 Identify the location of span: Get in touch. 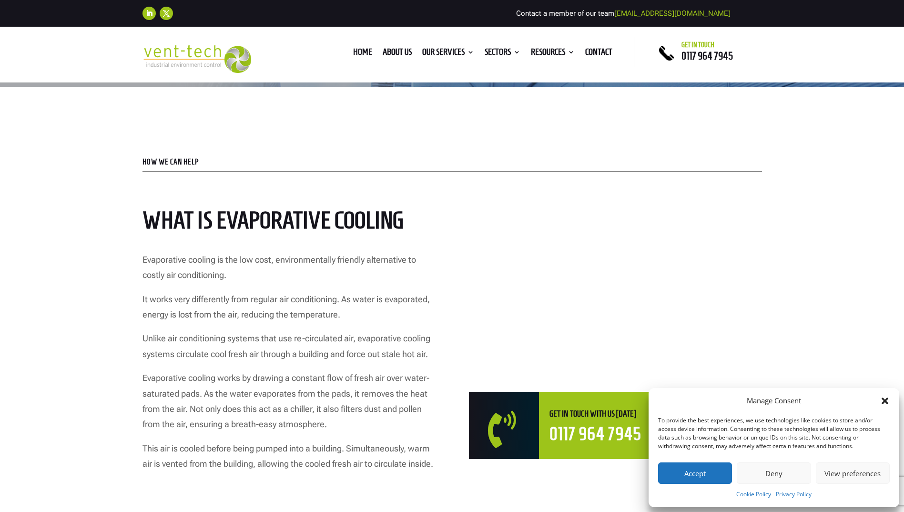
(698, 45).